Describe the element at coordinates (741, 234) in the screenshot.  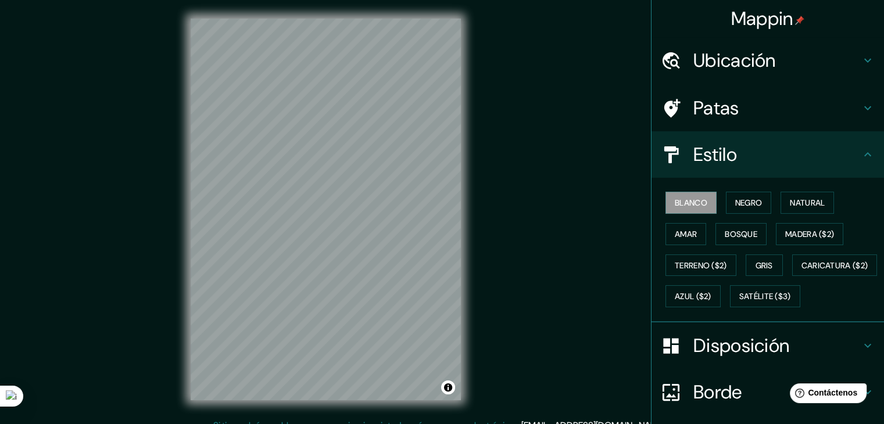
I see `font: Bosque` at that location.